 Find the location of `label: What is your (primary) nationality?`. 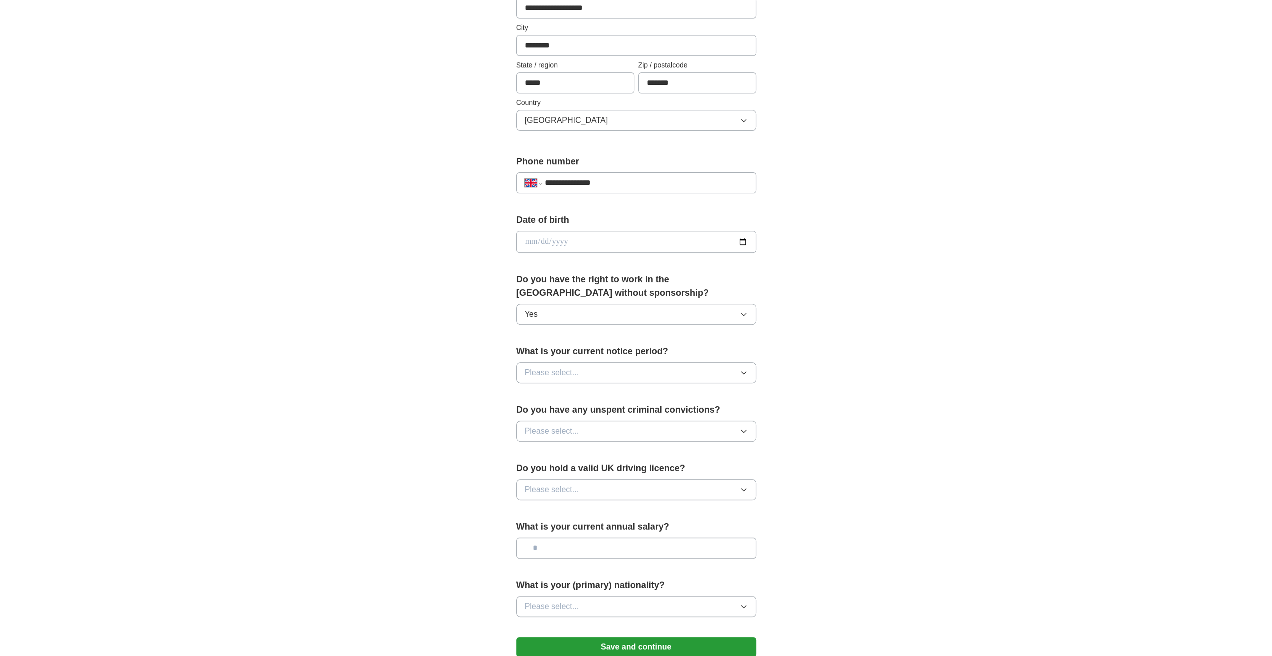

label: What is your (primary) nationality? is located at coordinates (636, 585).